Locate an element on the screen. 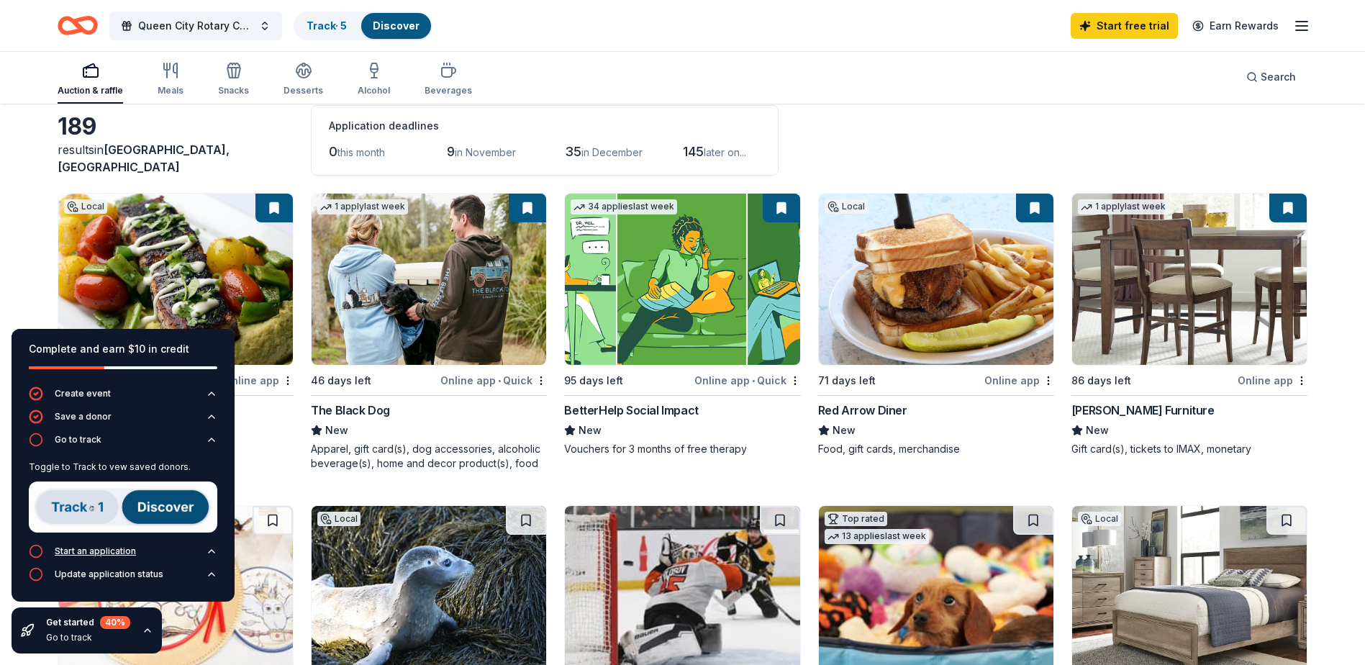 This screenshot has width=1365, height=665. div: 34 applies last week is located at coordinates (624, 207).